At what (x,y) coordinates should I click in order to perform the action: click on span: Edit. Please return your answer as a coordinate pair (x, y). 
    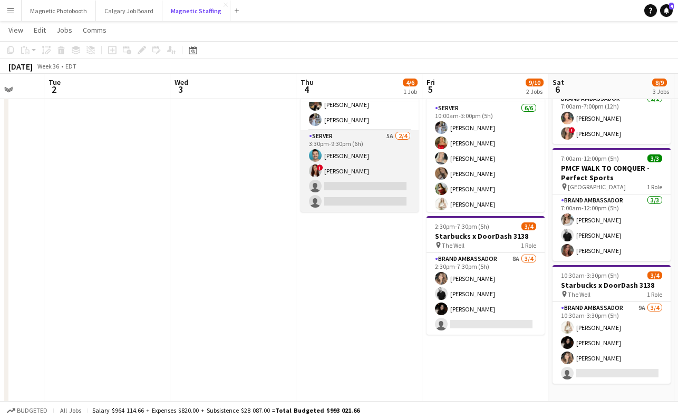
    Looking at the image, I should click on (40, 30).